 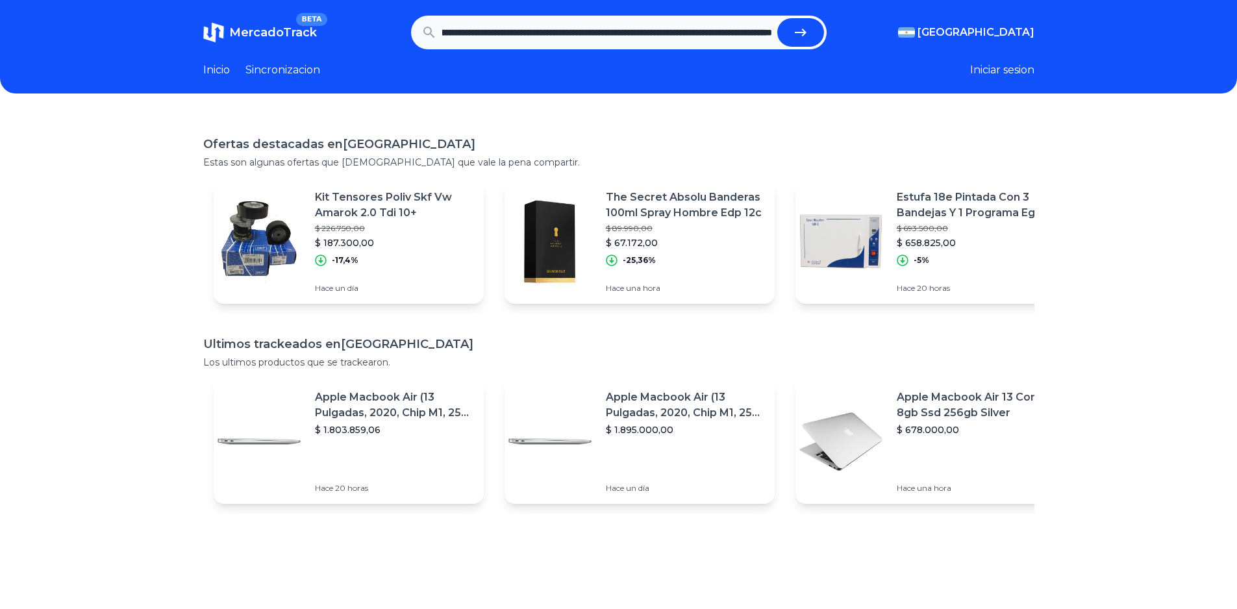 What do you see at coordinates (976, 229) in the screenshot?
I see `p: $ 693.500,00` at bounding box center [976, 229].